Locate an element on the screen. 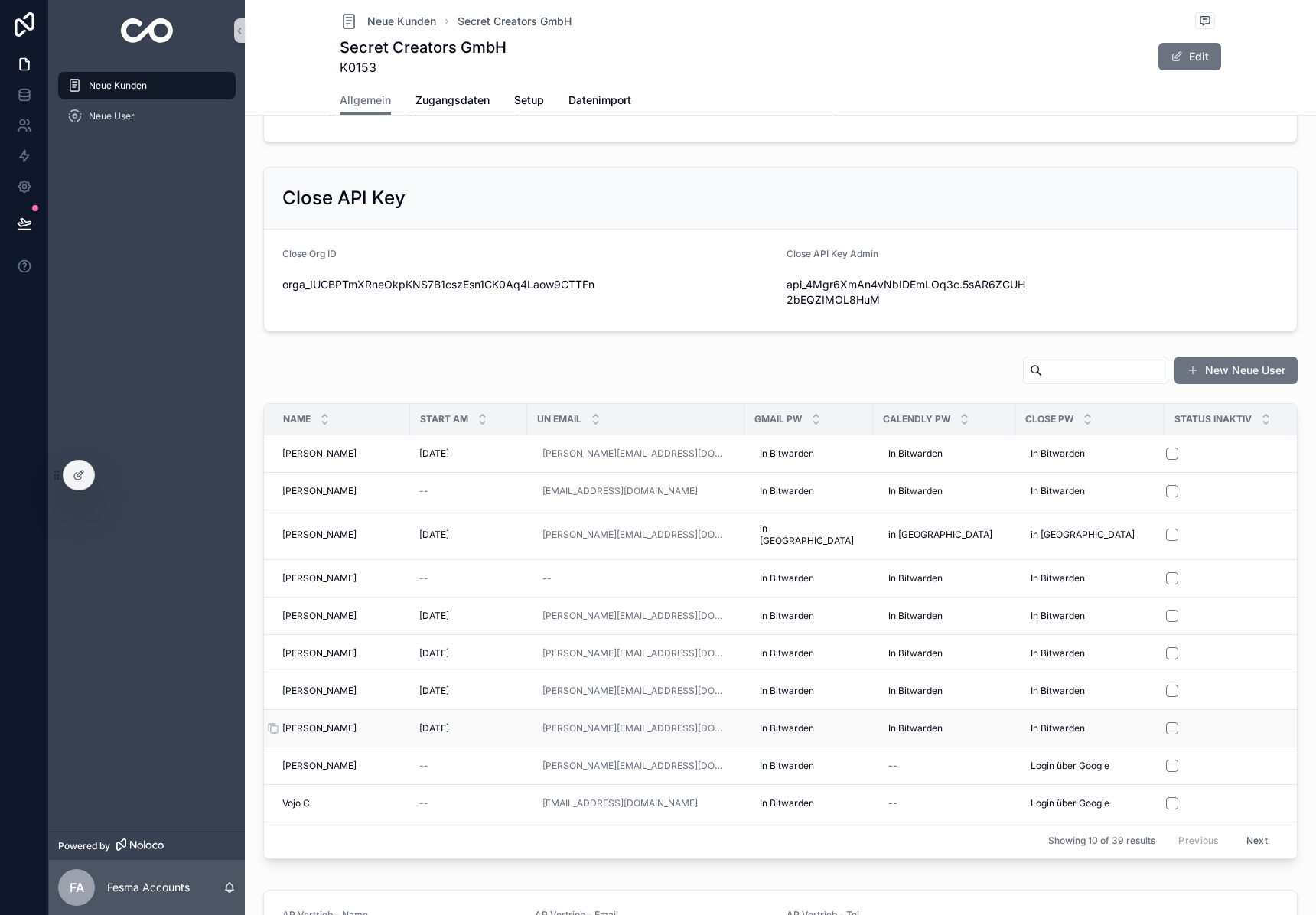 The height and width of the screenshot is (915, 1316). a: Vojo C. is located at coordinates (341, 803).